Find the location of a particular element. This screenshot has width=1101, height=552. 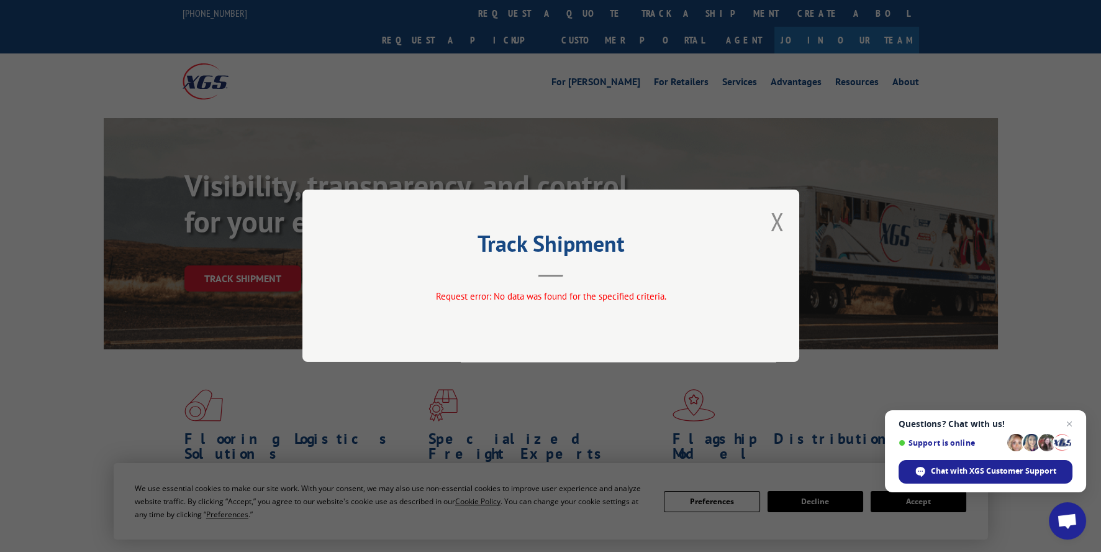

span: Chat with XGS Customer Support is located at coordinates (994, 471).